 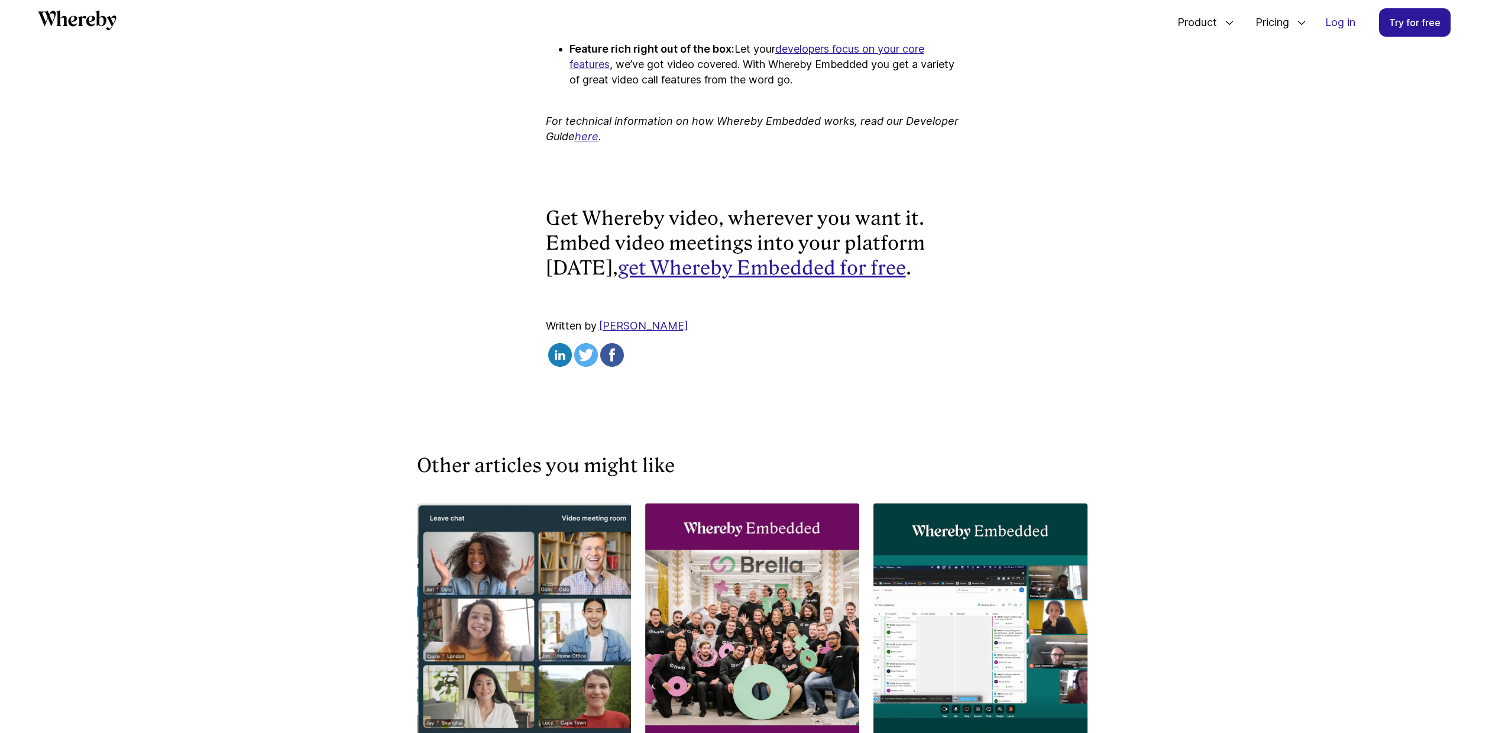 I want to click on a: Whereby, so click(x=77, y=22).